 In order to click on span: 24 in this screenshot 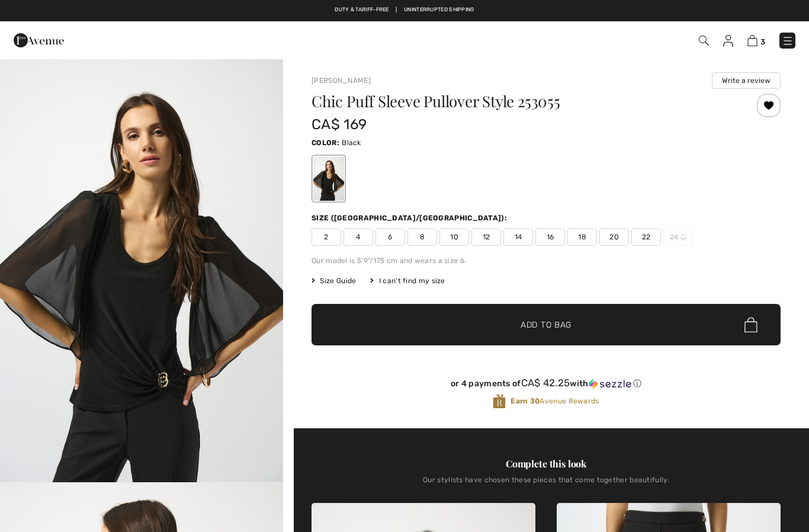, I will do `click(678, 237)`.